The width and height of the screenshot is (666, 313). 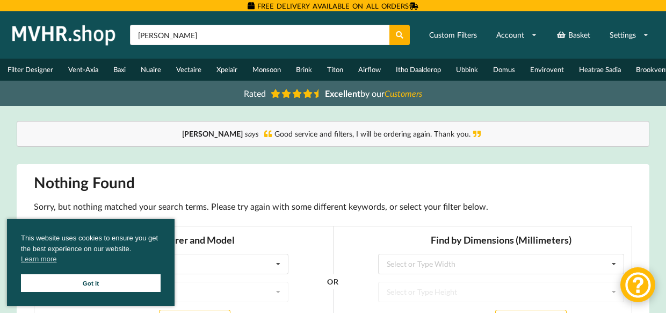 I want to click on img: mvhr.shop.png, so click(x=64, y=35).